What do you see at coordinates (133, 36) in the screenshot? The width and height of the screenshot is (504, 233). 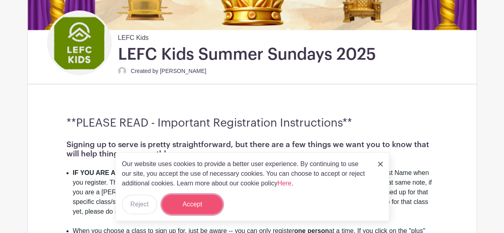 I see `span: LEFC Kids` at bounding box center [133, 36].